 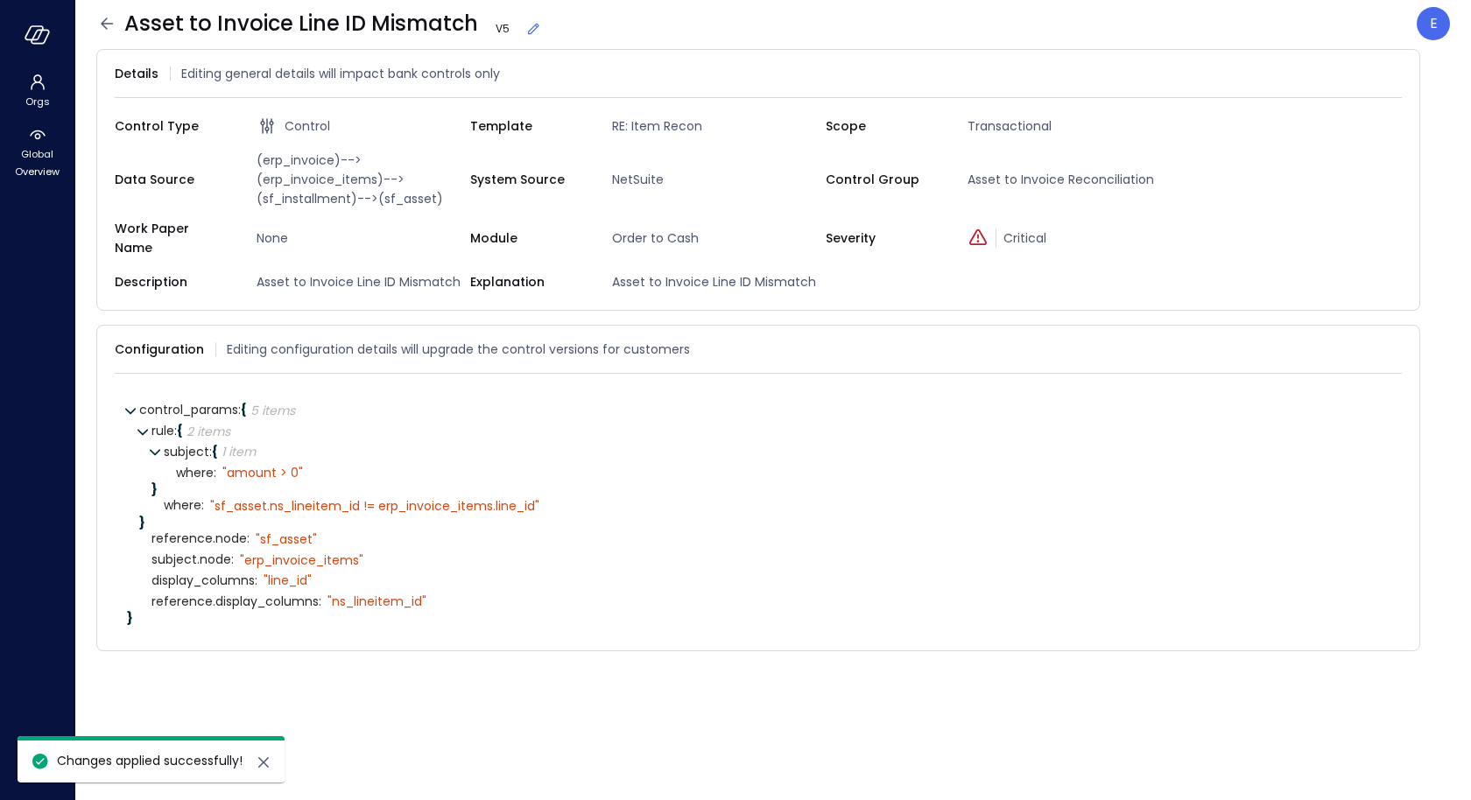 What do you see at coordinates (286, 539) in the screenshot?
I see `div: " sf_asset"` at bounding box center [286, 539].